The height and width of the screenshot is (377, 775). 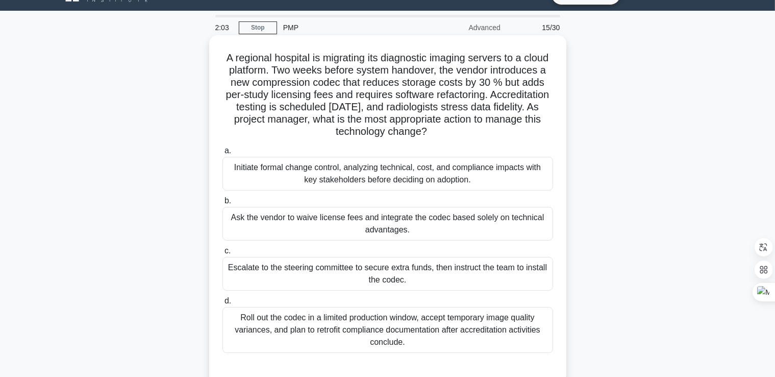 What do you see at coordinates (347, 28) in the screenshot?
I see `div: PMP` at bounding box center [347, 28].